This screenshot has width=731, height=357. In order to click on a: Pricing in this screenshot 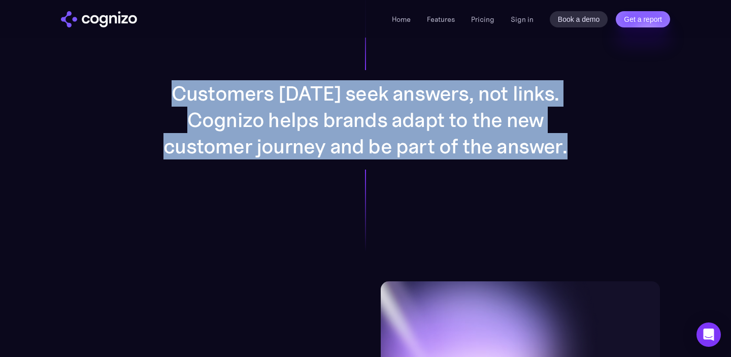, I will do `click(483, 19)`.